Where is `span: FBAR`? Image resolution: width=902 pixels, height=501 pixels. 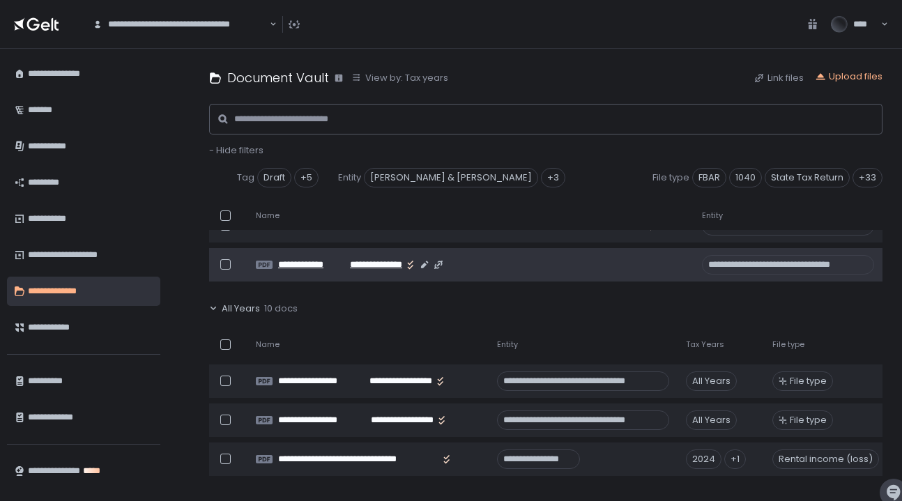 span: FBAR is located at coordinates (709, 178).